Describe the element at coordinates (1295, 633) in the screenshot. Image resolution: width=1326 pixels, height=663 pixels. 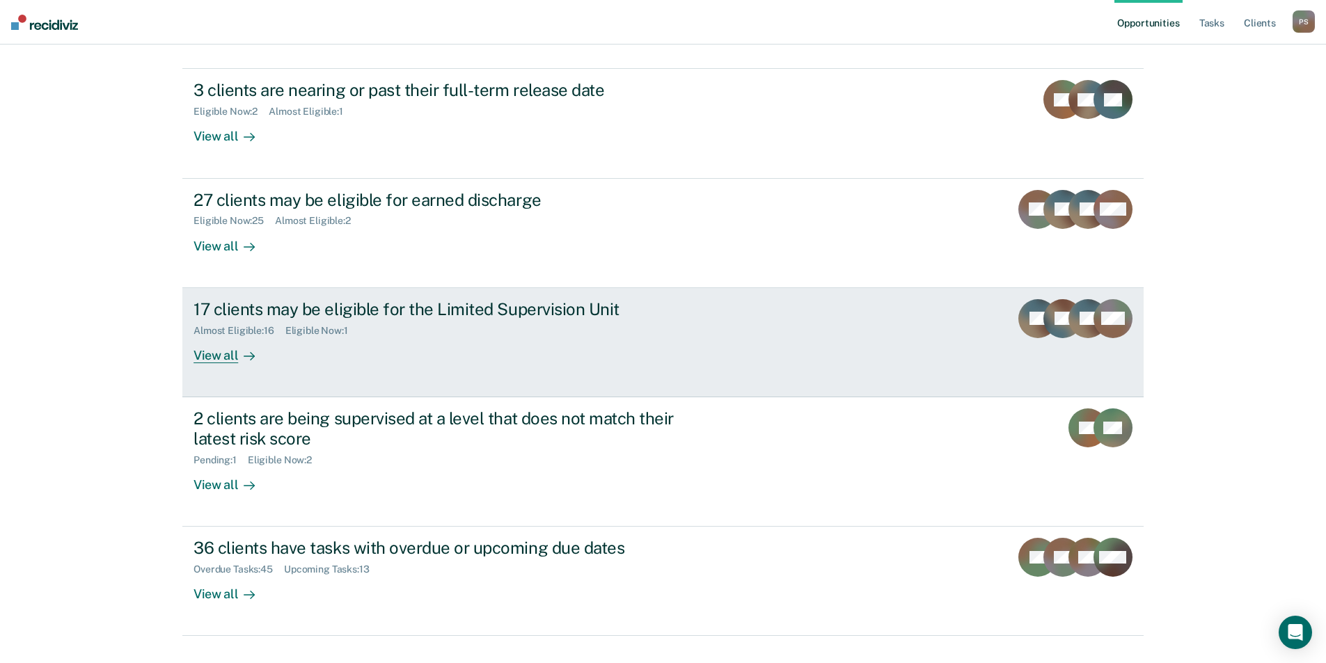
I see `div: Open Intercom Messenger` at that location.